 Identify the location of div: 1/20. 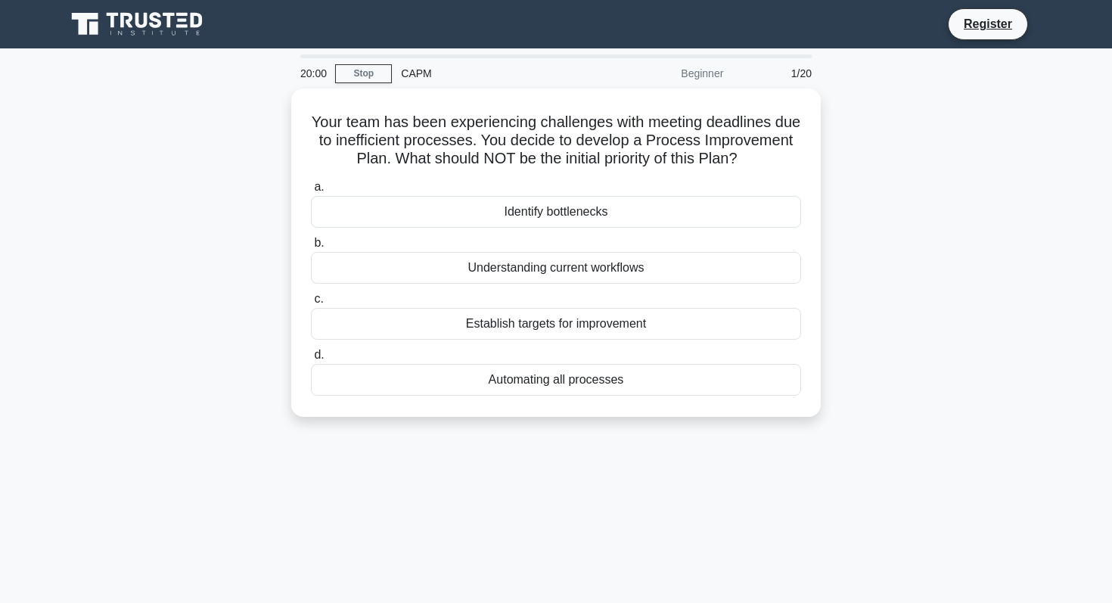
(776, 73).